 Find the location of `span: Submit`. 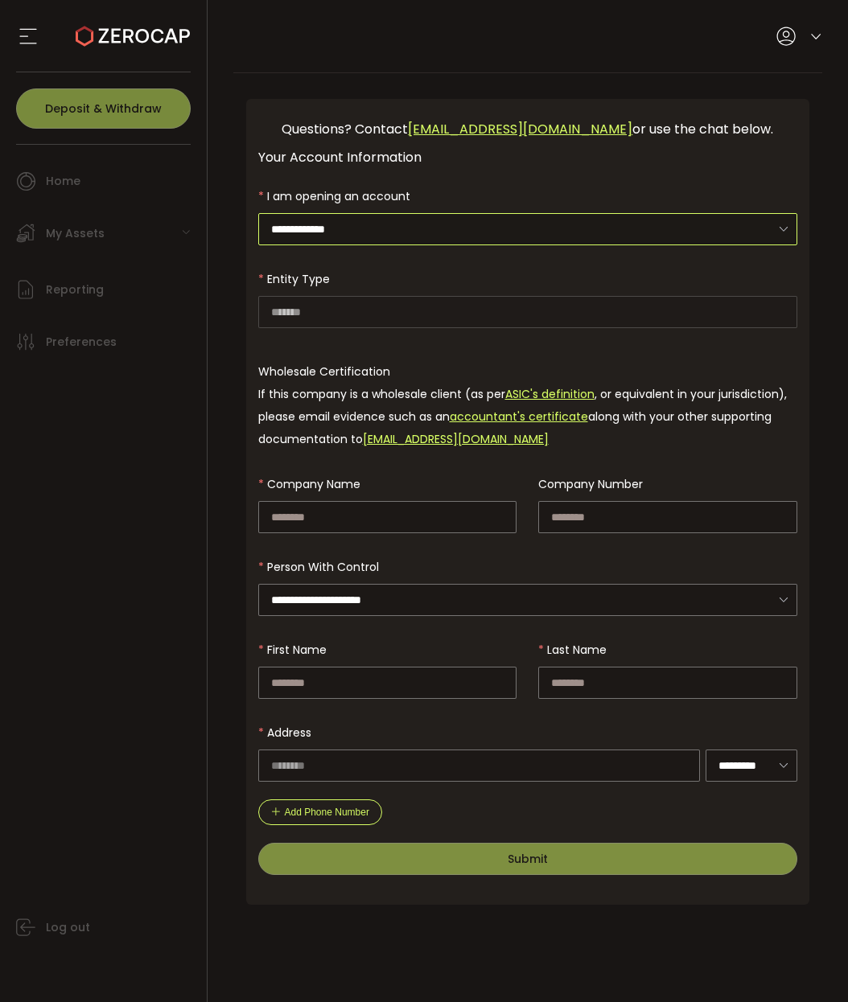

span: Submit is located at coordinates (527, 859).